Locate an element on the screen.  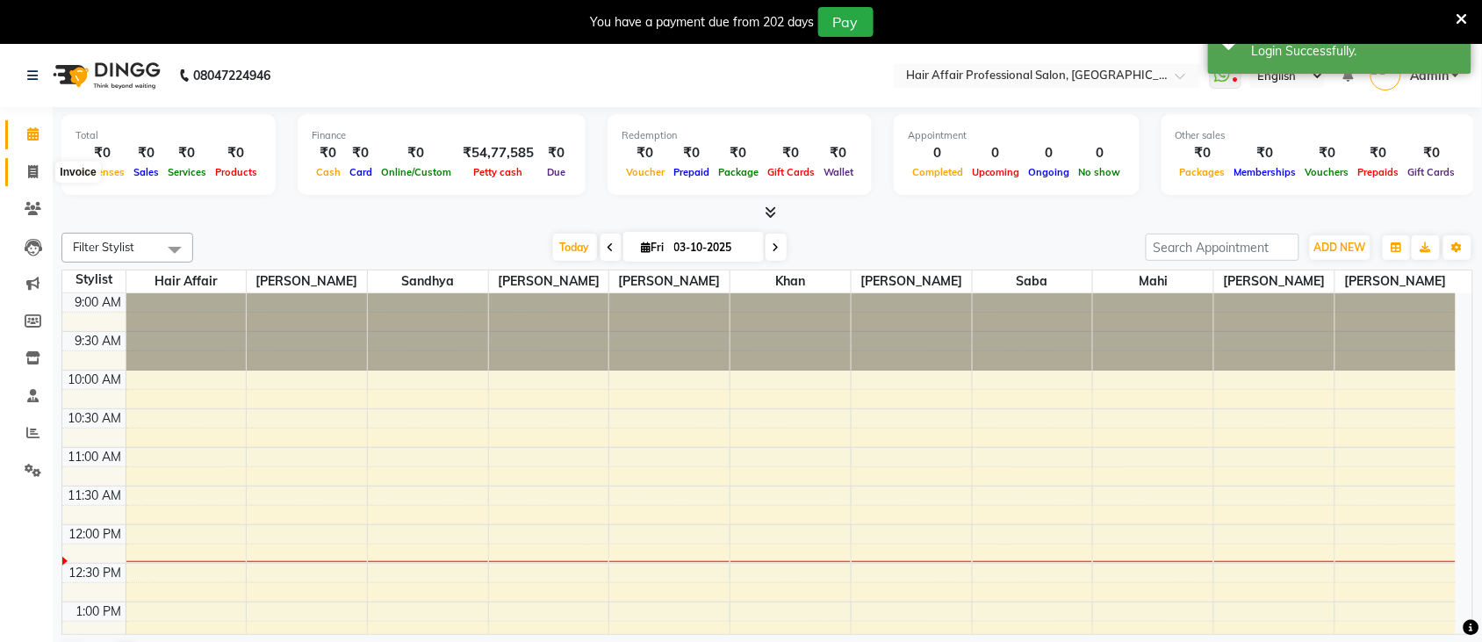
input: 2025-10-03 is located at coordinates (713, 248).